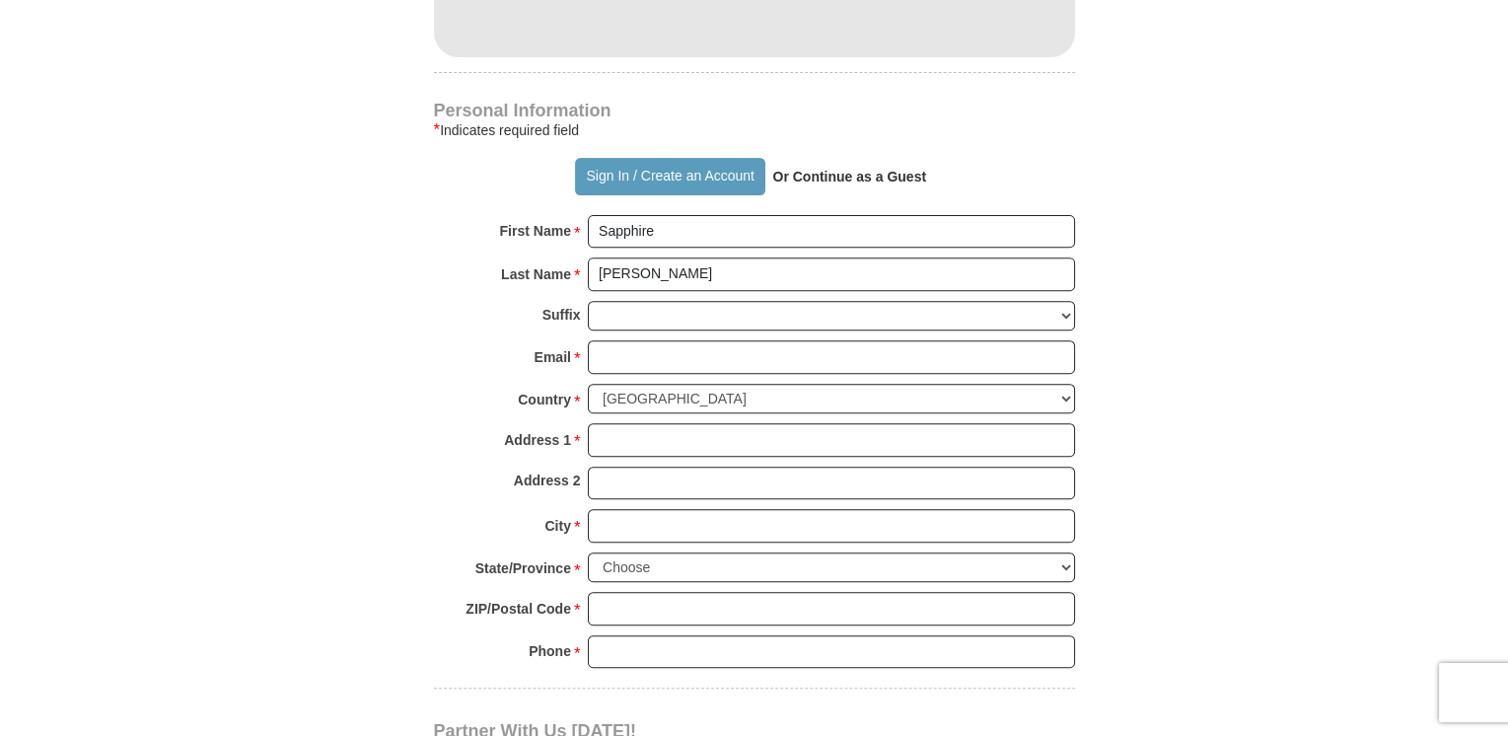  I want to click on strong: Country, so click(545, 400).